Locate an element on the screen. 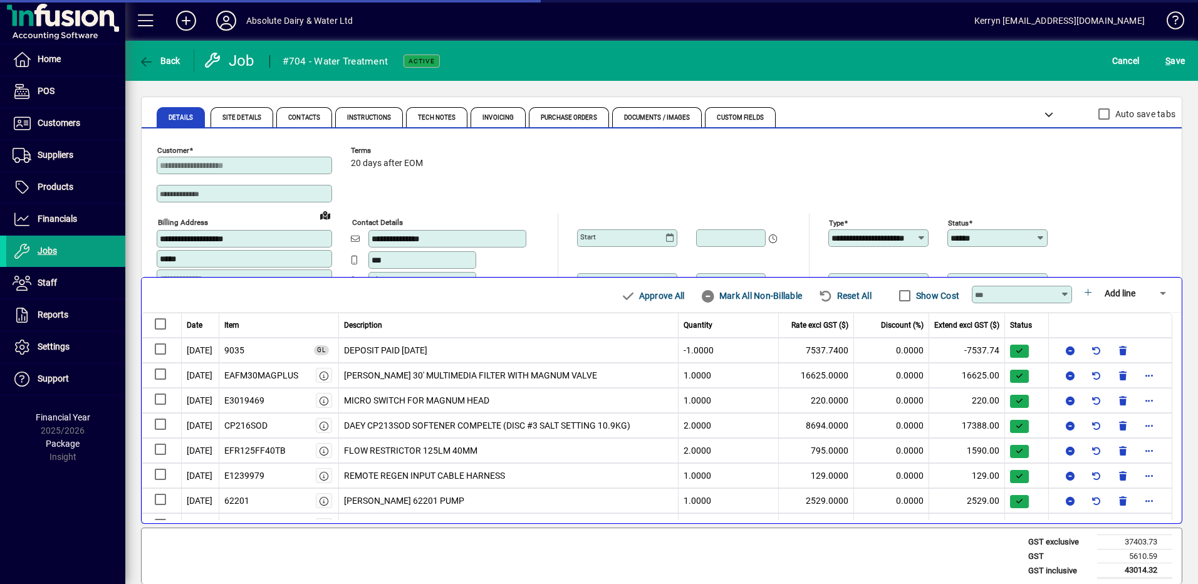 The height and width of the screenshot is (584, 1198). a: Home is located at coordinates (66, 60).